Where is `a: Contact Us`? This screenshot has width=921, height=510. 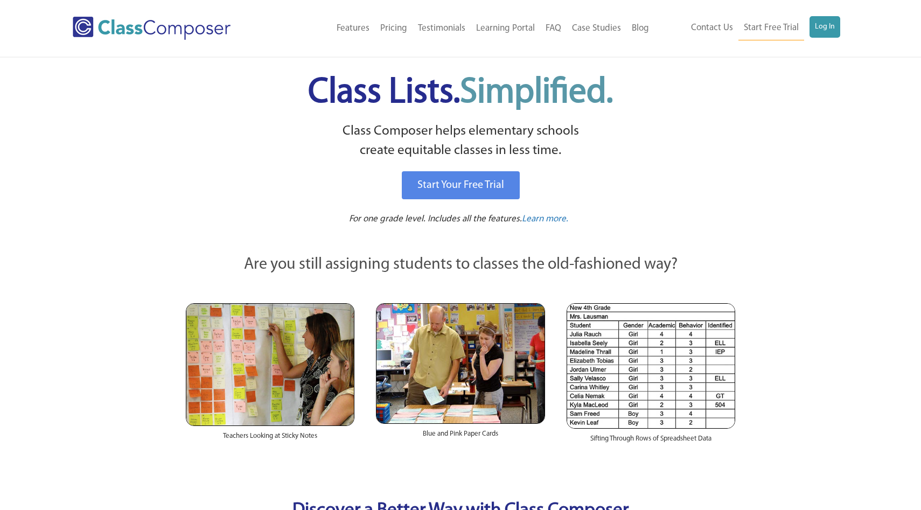 a: Contact Us is located at coordinates (712, 28).